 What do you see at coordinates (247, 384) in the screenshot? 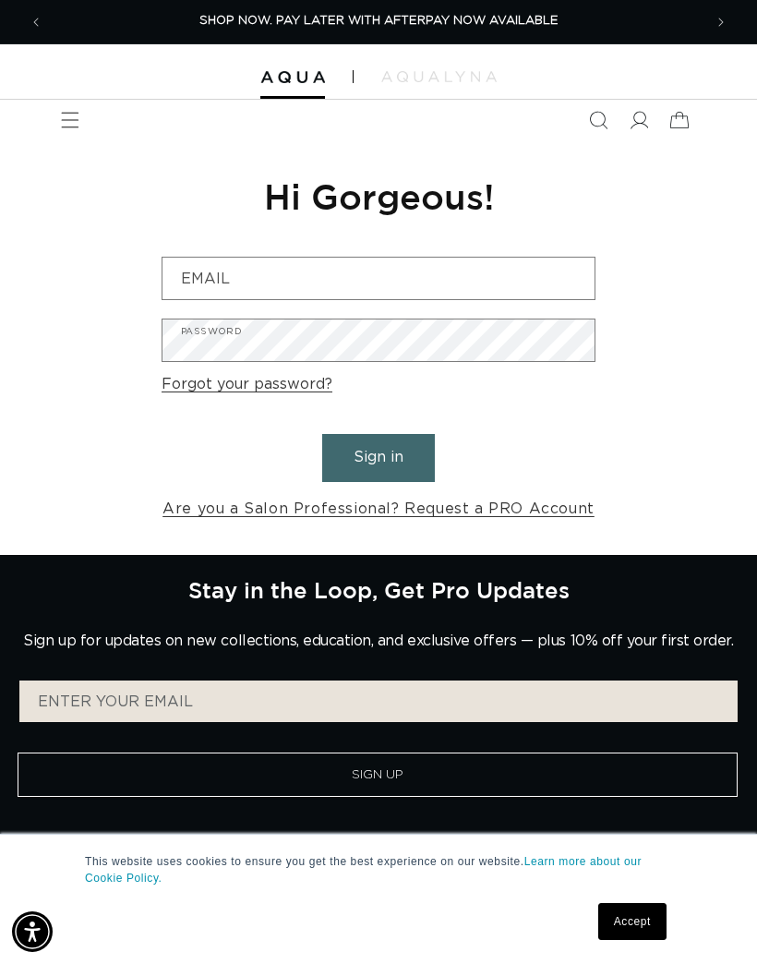
I see `a: Forgot your password?` at bounding box center [247, 384].